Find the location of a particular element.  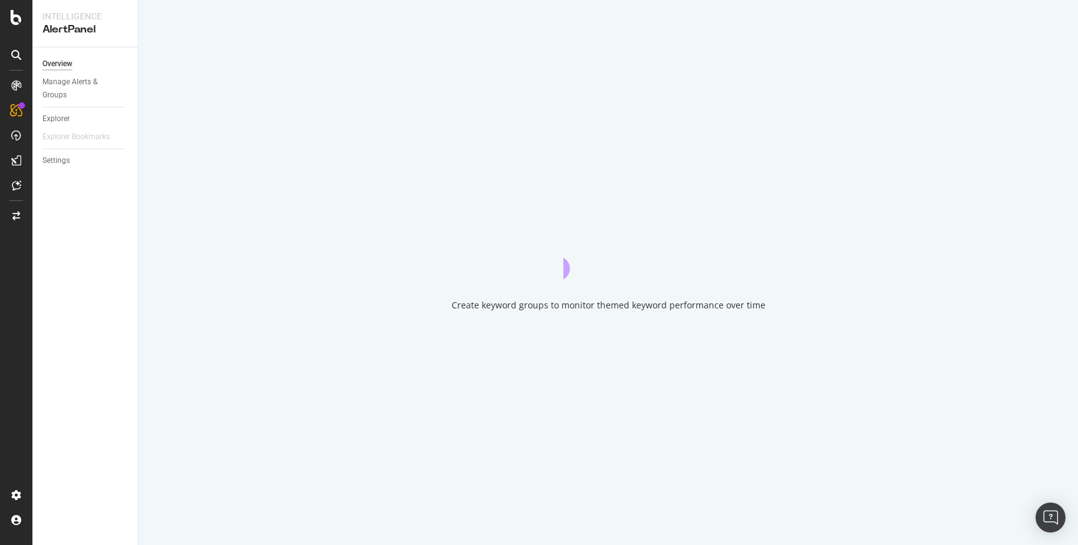

a: Explorer is located at coordinates (85, 119).